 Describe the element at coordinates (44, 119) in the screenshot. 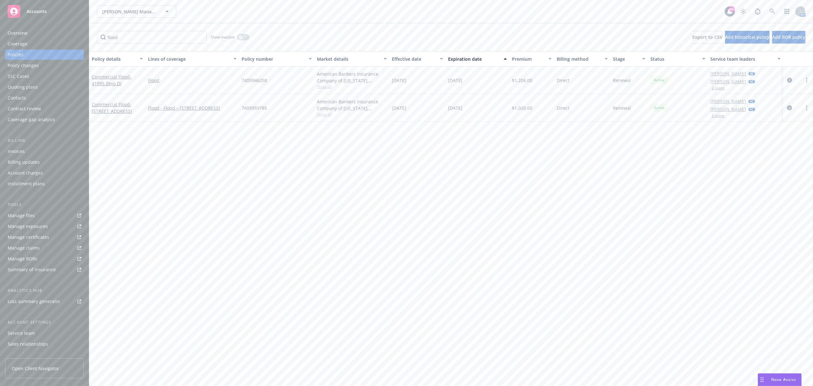

I see `a: Coverage gap analysis` at that location.